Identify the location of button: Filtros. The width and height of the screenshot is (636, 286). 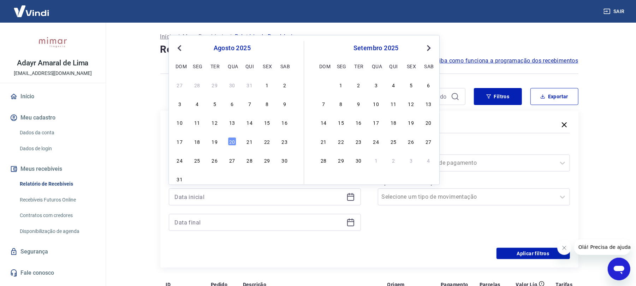
(498, 96).